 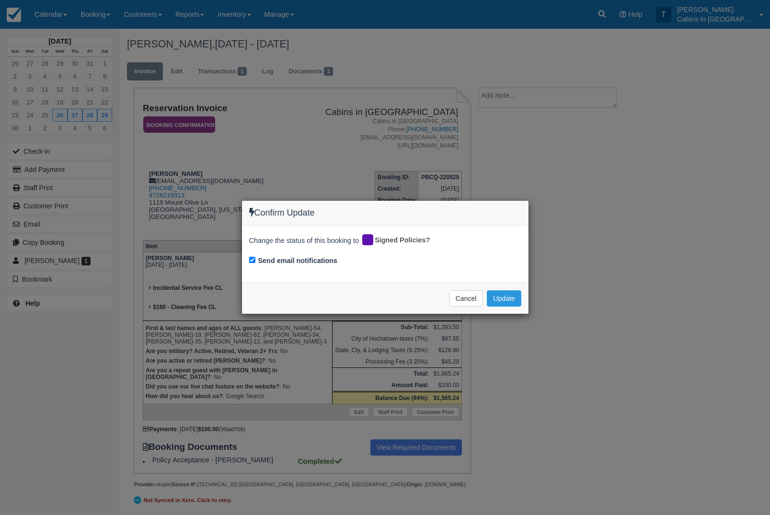 What do you see at coordinates (503, 298) in the screenshot?
I see `button: Update` at bounding box center [503, 298].